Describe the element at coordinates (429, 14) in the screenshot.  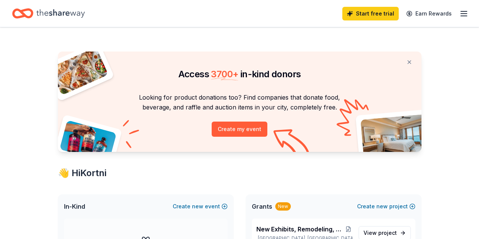
I see `a: Earn Rewards` at that location.